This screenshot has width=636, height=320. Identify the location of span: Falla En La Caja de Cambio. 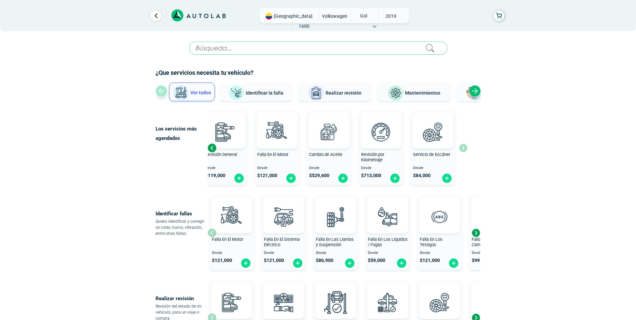
(490, 242).